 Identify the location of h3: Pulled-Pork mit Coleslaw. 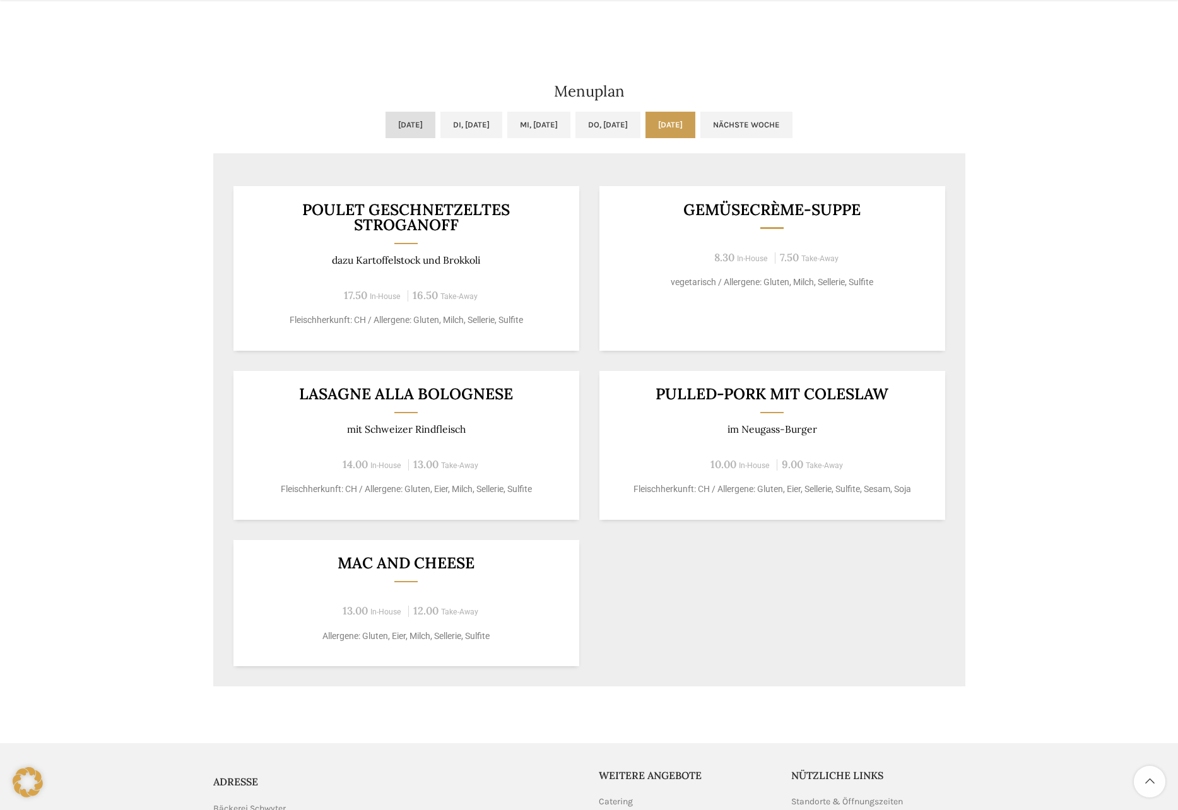
(771, 394).